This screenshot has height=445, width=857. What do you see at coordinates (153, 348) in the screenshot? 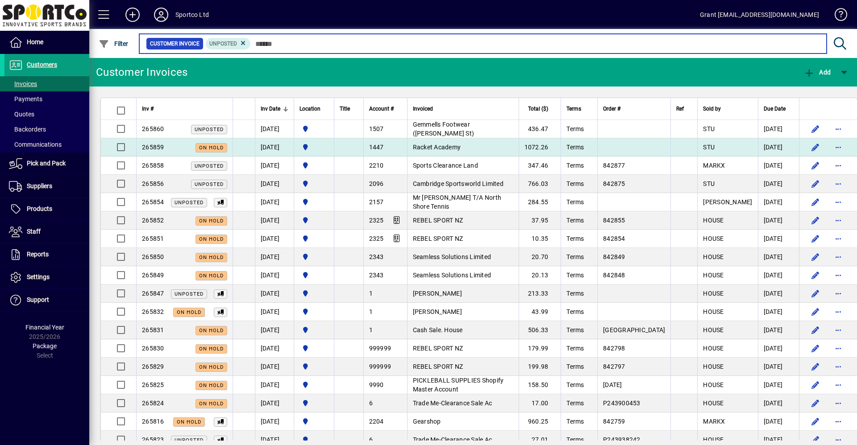
I see `span: 265830` at bounding box center [153, 348].